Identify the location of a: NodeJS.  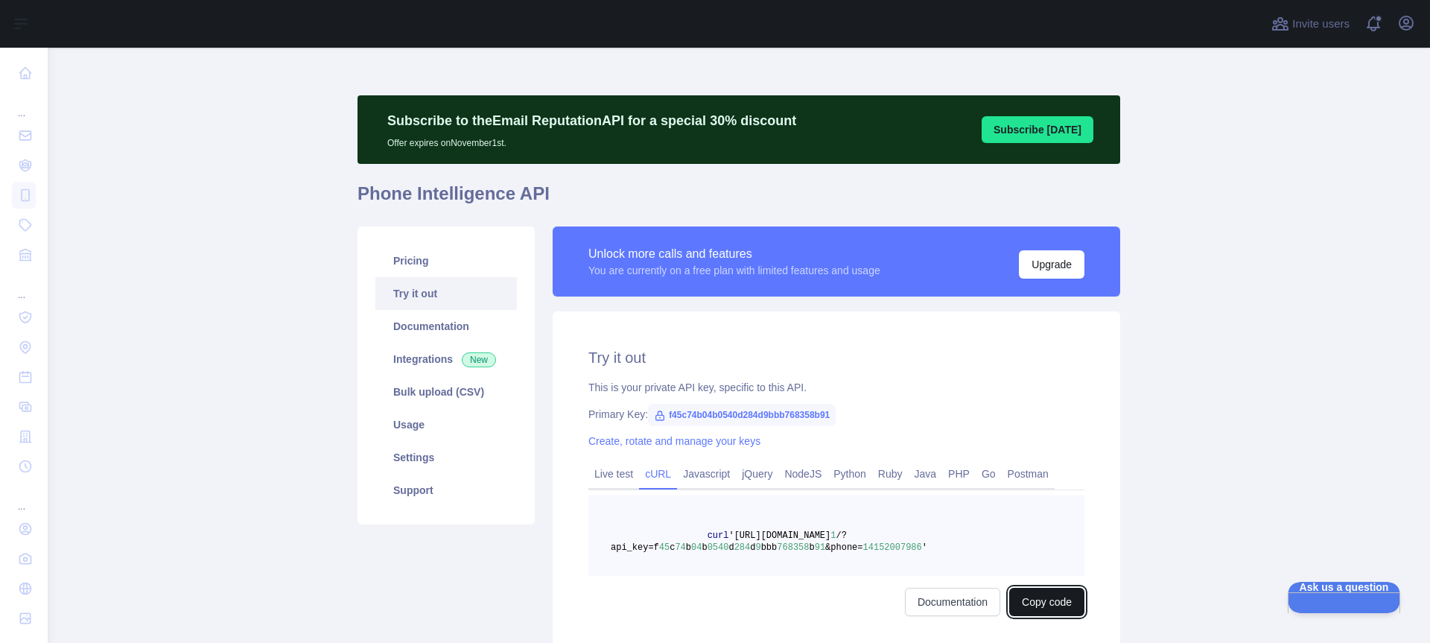
(803, 474).